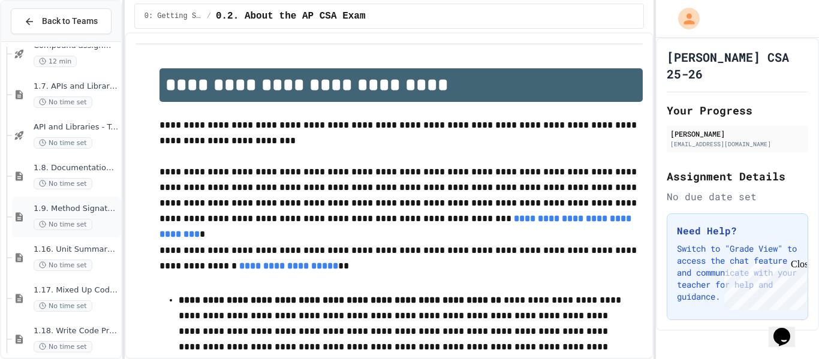 The height and width of the screenshot is (359, 819). Describe the element at coordinates (76, 331) in the screenshot. I see `span: 1.18. Write Code Practice 1.1-1.6` at that location.